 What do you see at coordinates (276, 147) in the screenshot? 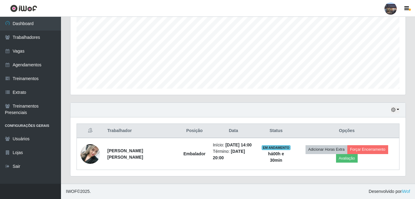
I see `span: EM ANDAMENTO` at bounding box center [276, 147].